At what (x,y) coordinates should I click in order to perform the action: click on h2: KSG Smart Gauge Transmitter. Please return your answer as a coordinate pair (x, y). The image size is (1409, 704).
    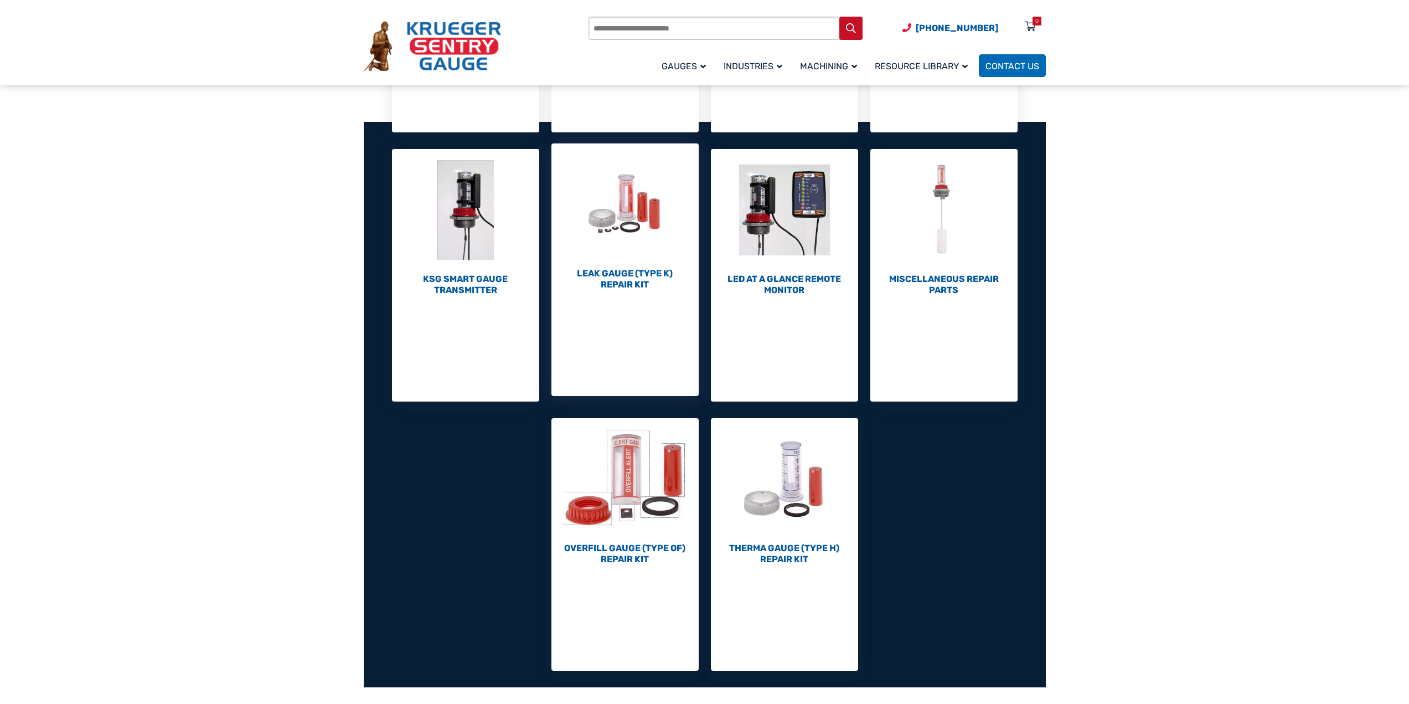
    Looking at the image, I should click on (465, 284).